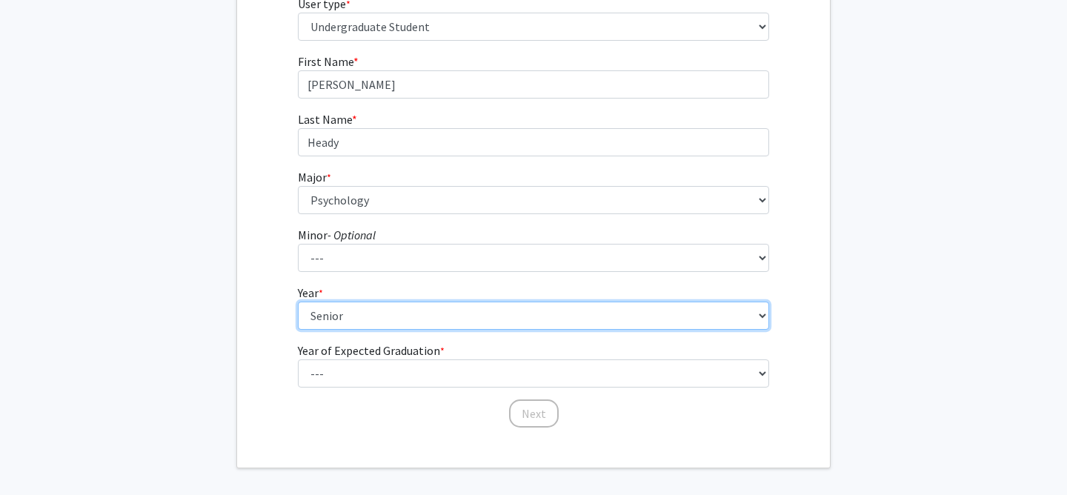 This screenshot has height=495, width=1067. Describe the element at coordinates (533, 413) in the screenshot. I see `button: Next` at that location.